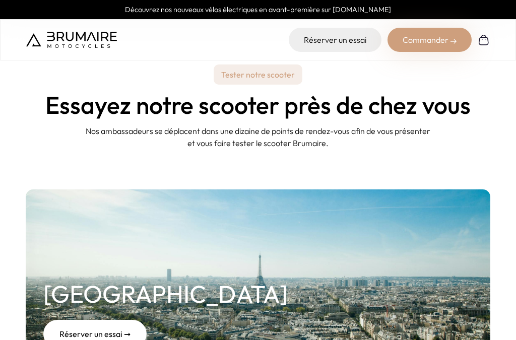  What do you see at coordinates (429, 40) in the screenshot?
I see `div: Commander` at bounding box center [429, 40].